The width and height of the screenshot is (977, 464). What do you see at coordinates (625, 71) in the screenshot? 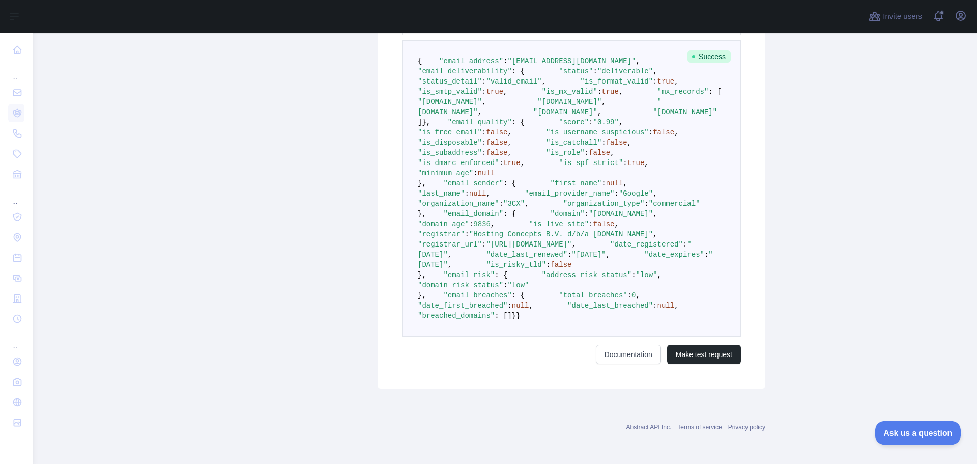
I see `span: "deliverable"` at bounding box center [625, 71].